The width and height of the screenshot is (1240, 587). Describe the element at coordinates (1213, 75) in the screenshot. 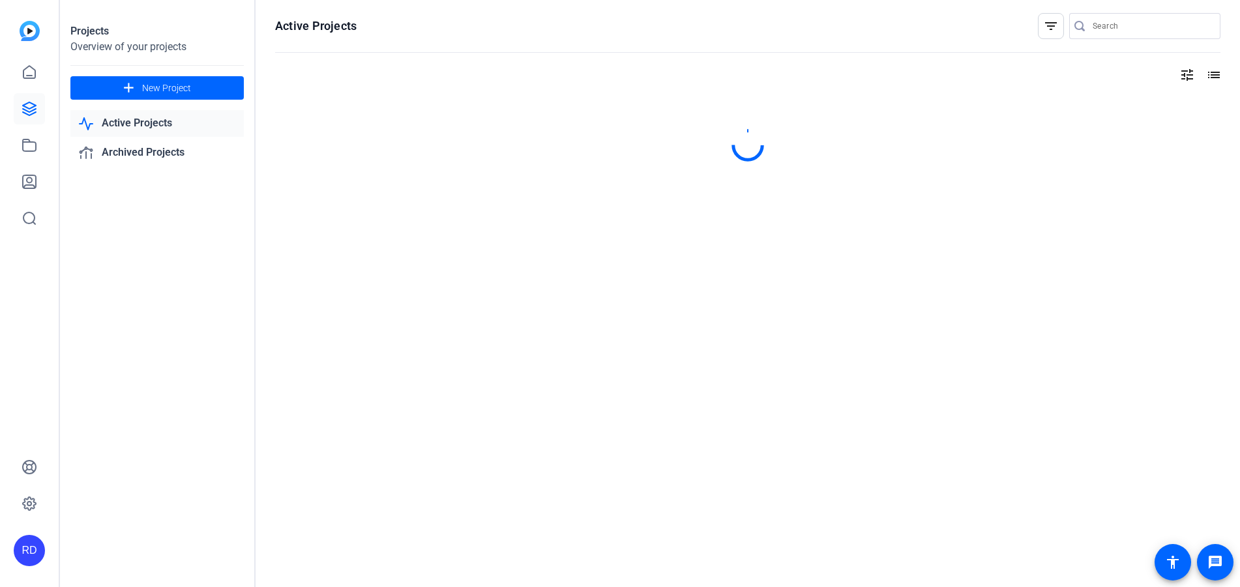

I see `mat-icon: list` at that location.